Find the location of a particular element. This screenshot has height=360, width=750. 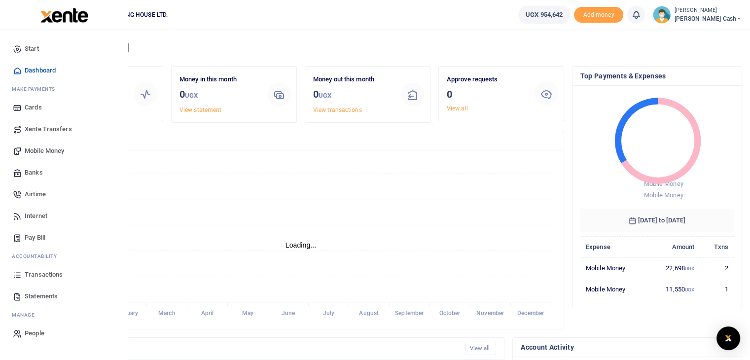

a: Cards is located at coordinates (64, 107).